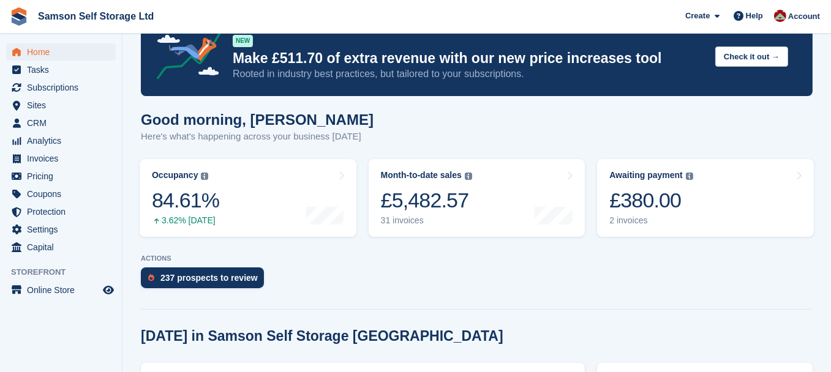  Describe the element at coordinates (651, 220) in the screenshot. I see `div: 2 invoices` at that location.